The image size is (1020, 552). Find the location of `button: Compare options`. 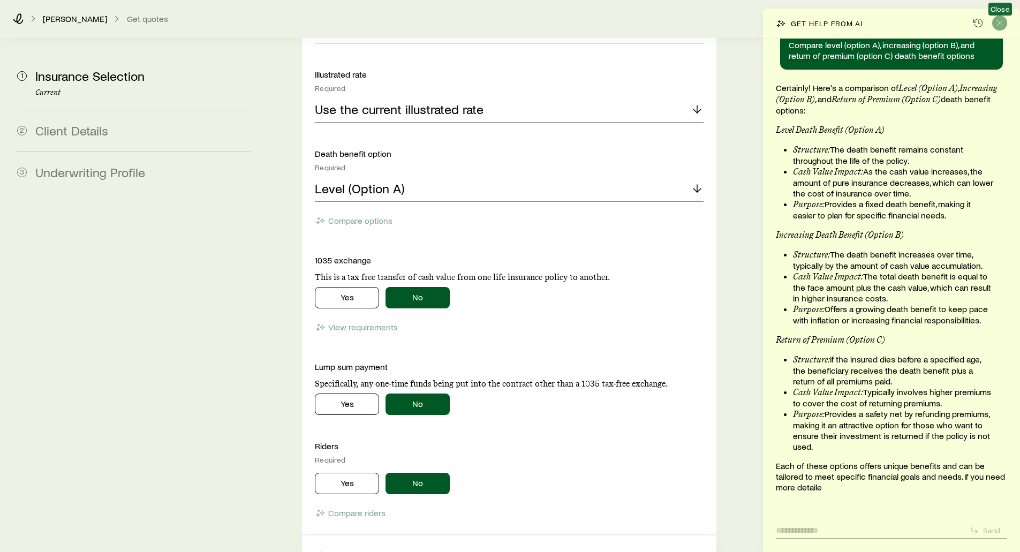

button: Compare options is located at coordinates (354, 220).